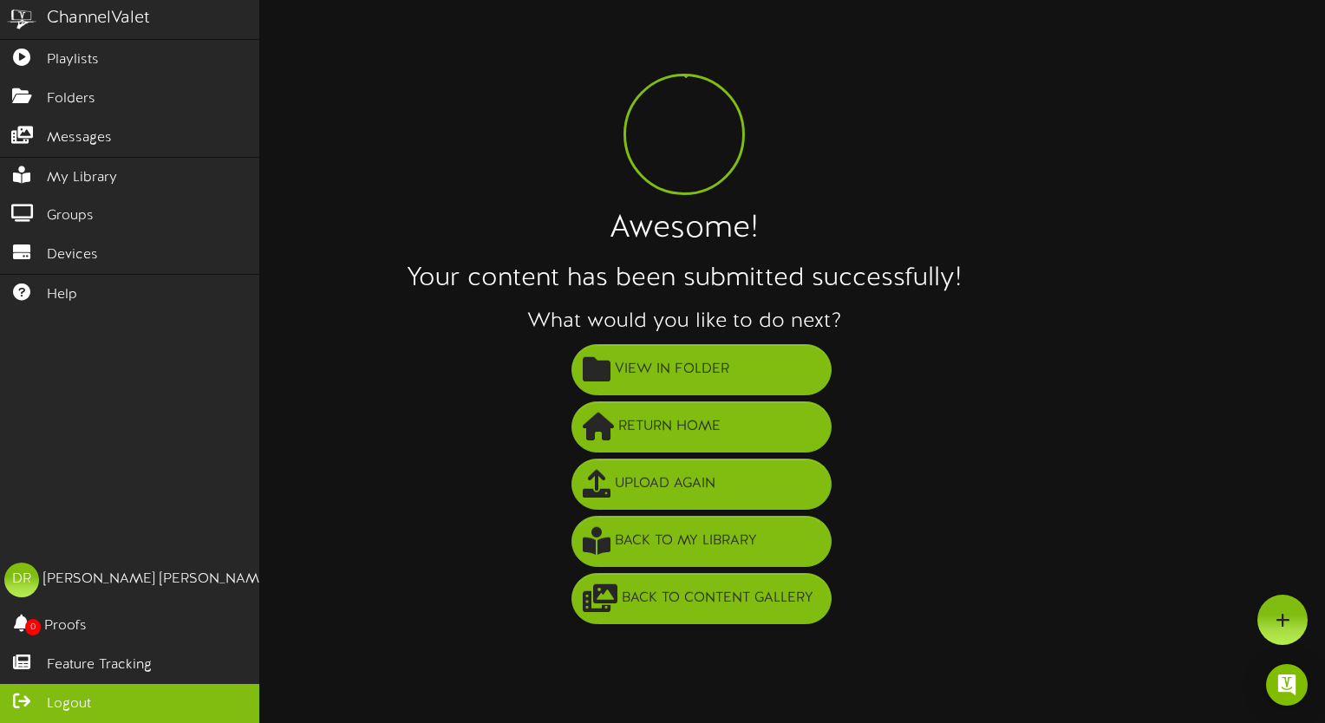  Describe the element at coordinates (65, 626) in the screenshot. I see `span: Proofs` at that location.